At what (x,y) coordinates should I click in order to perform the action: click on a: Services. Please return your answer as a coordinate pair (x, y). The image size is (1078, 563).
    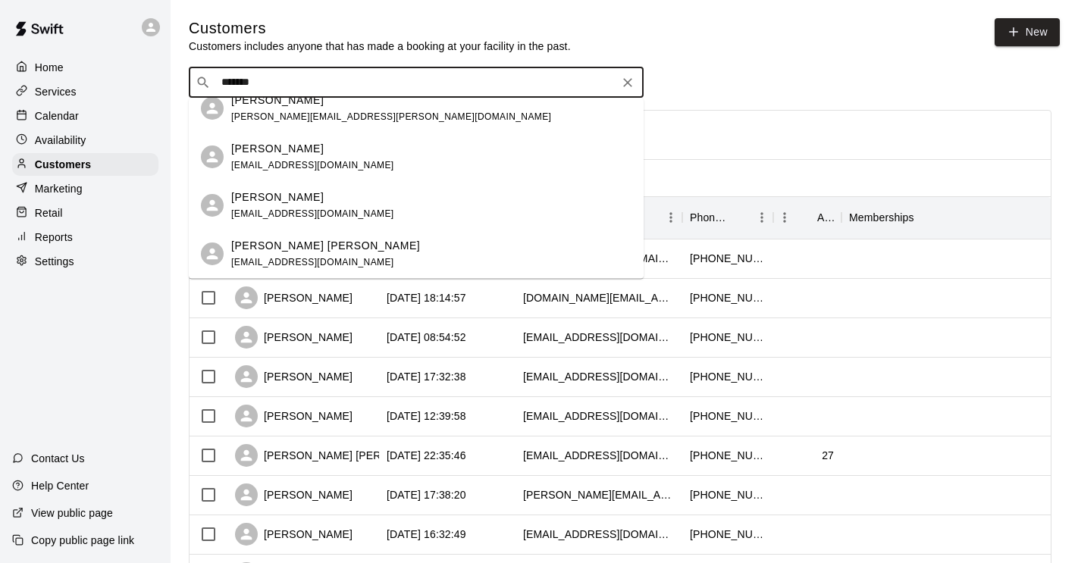
    Looking at the image, I should click on (85, 92).